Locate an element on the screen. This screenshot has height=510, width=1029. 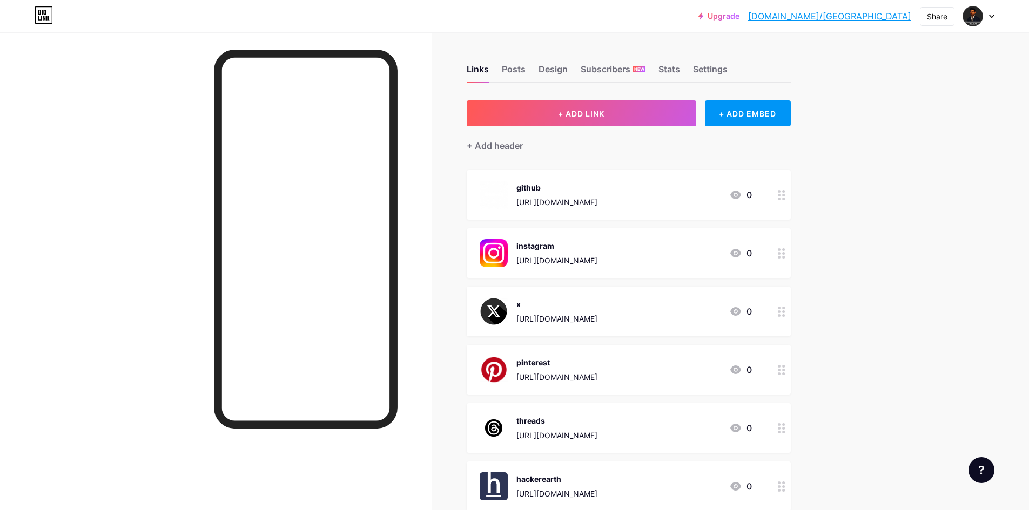
img: x is located at coordinates (494, 312).